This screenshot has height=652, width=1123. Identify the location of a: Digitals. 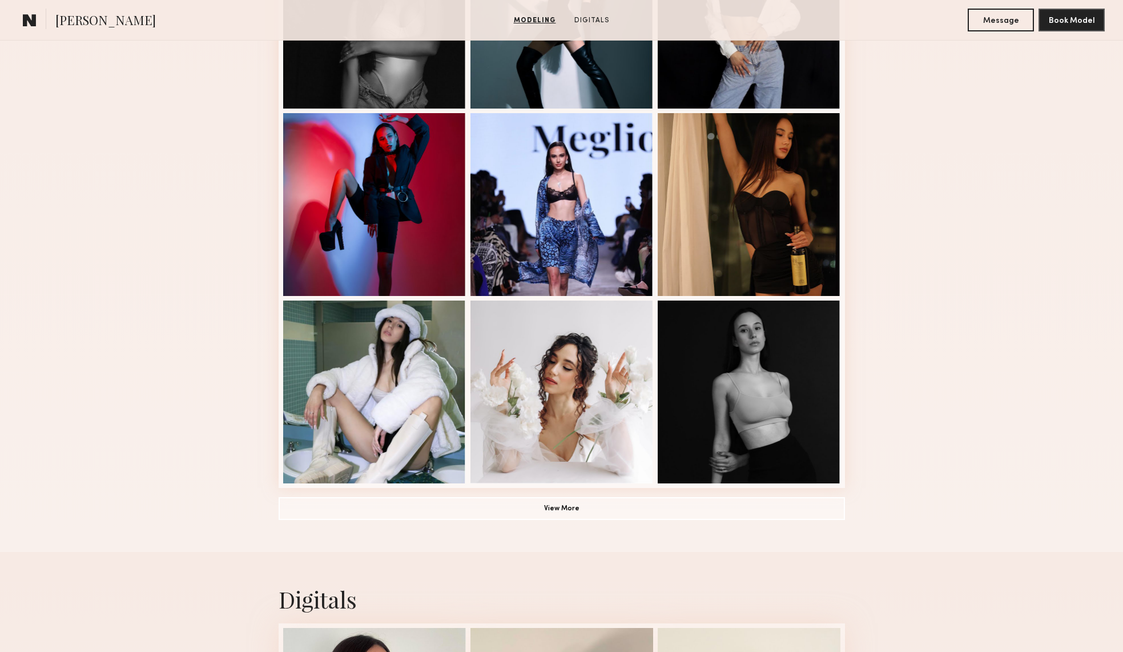
(592, 21).